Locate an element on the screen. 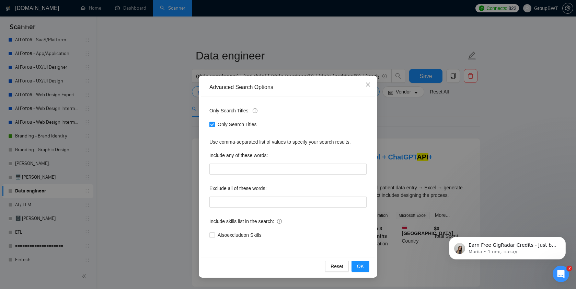  span: Only Search Titles is located at coordinates (237, 124).